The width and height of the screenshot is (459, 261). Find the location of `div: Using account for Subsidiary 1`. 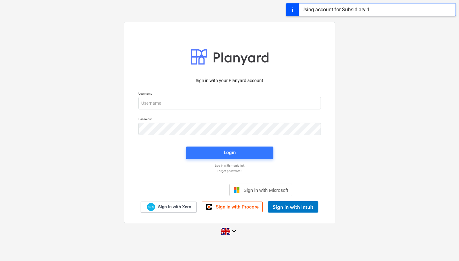

div: Using account for Subsidiary 1 is located at coordinates (335, 10).